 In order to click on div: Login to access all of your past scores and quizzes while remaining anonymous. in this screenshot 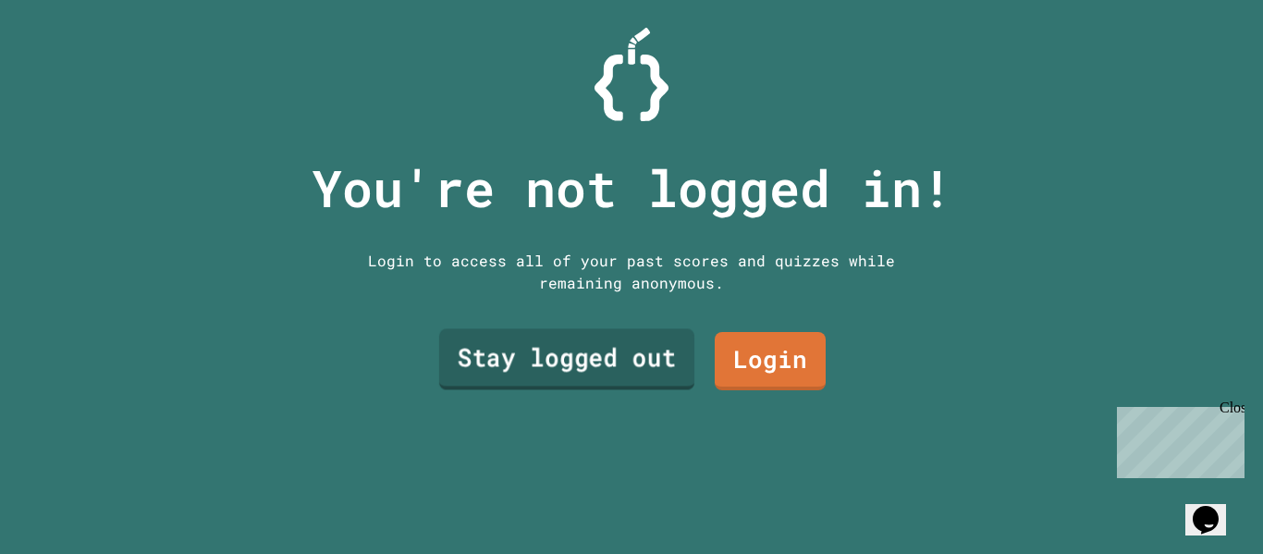, I will do `click(631, 272)`.